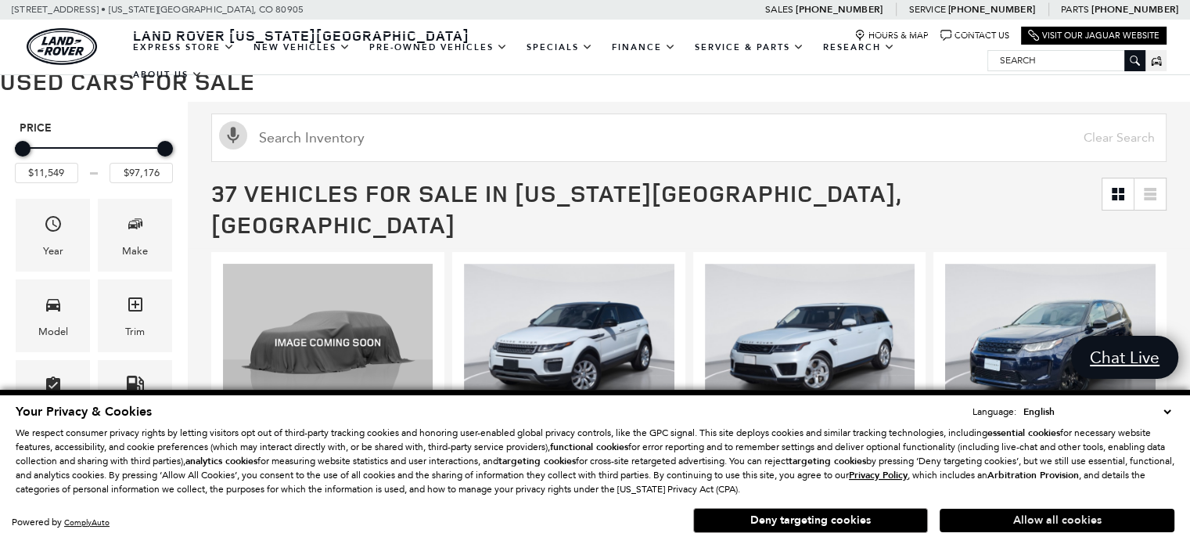 Image resolution: width=1190 pixels, height=544 pixels. What do you see at coordinates (589, 447) in the screenshot?
I see `strong: functional cookies` at bounding box center [589, 447].